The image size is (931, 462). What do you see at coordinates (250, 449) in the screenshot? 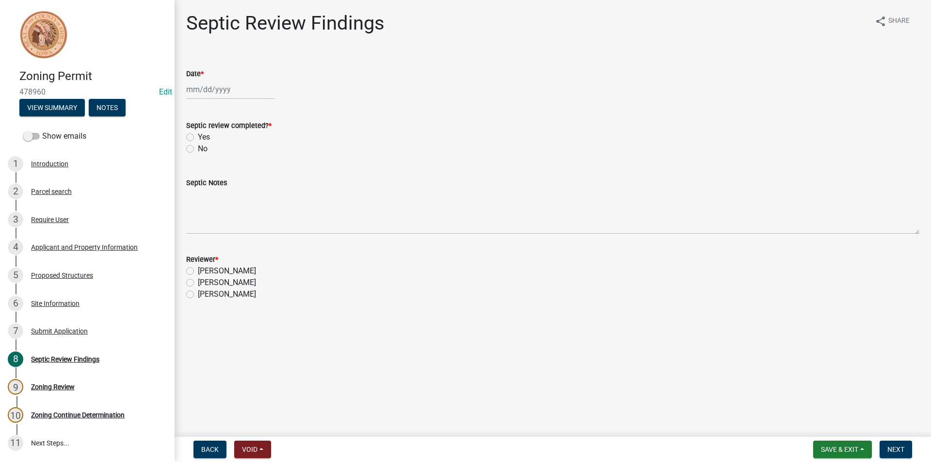
I see `span: Void` at bounding box center [250, 449].